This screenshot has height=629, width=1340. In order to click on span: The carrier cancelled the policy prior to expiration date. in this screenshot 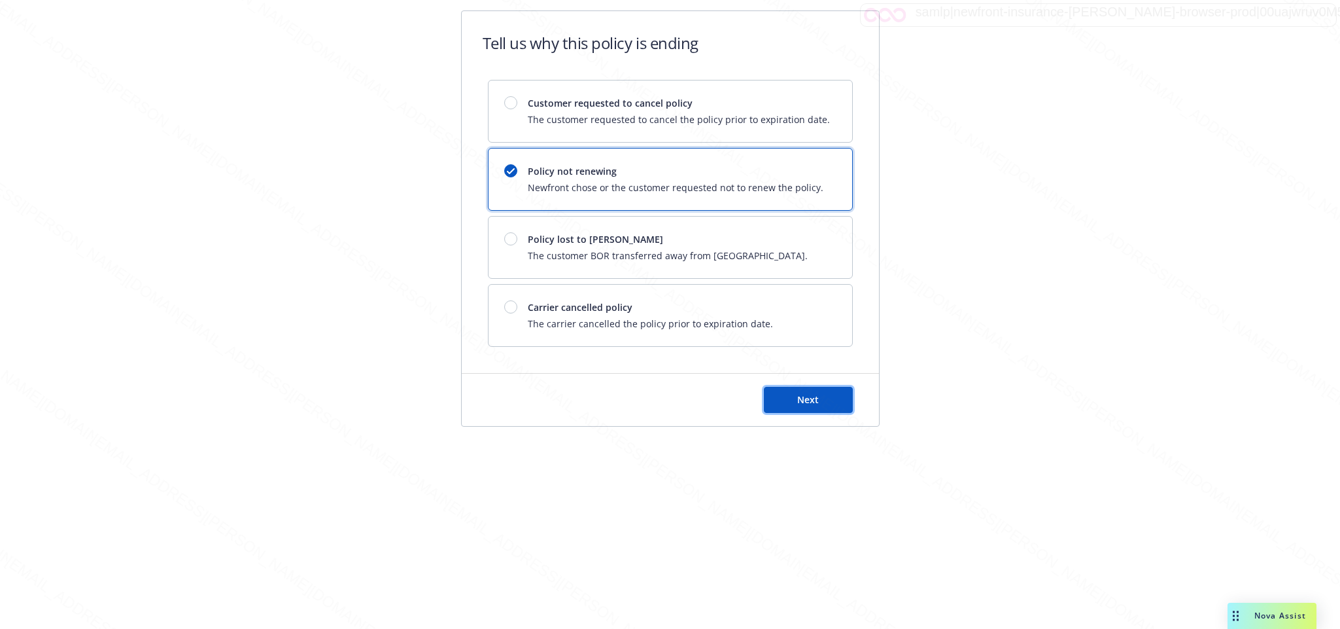, I will do `click(650, 323)`.